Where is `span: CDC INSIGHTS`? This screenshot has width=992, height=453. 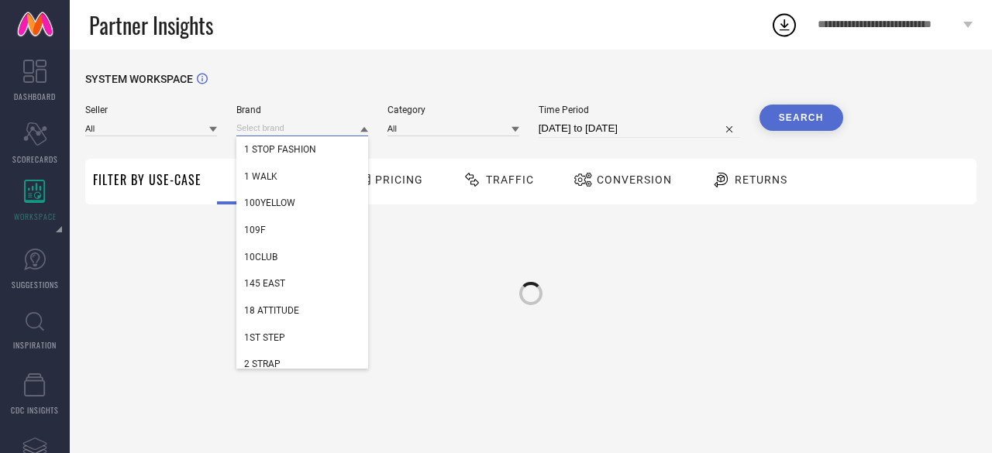 span: CDC INSIGHTS is located at coordinates (35, 410).